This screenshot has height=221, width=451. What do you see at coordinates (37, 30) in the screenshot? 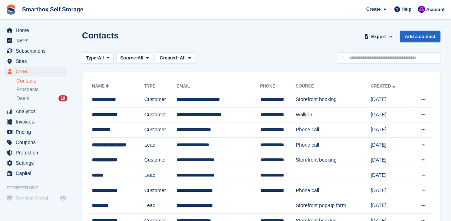
I see `span: Home` at bounding box center [37, 30].